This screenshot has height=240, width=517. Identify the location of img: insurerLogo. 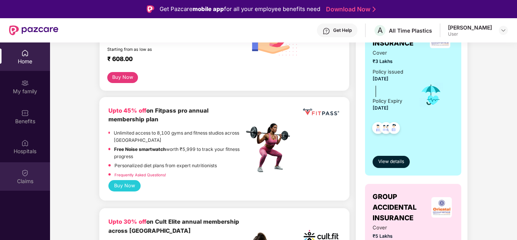
(442, 207).